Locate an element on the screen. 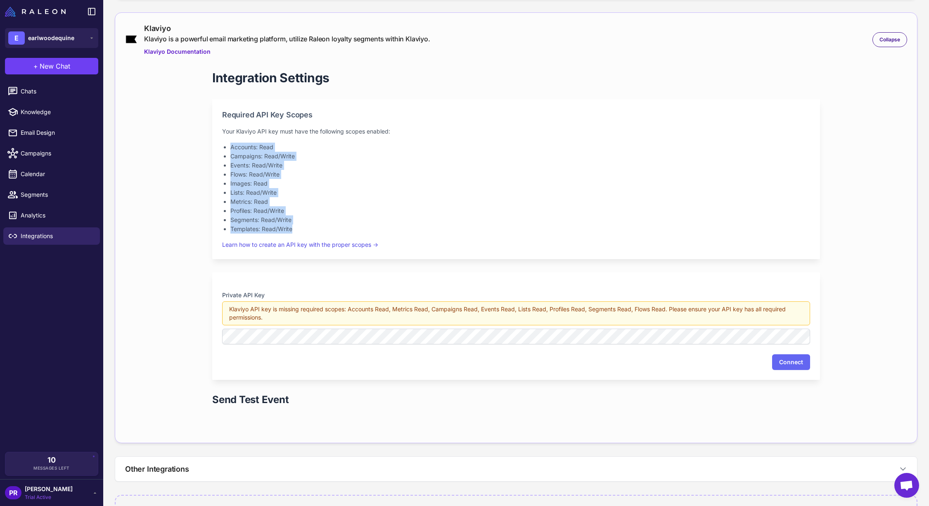  div: Open chat is located at coordinates (907, 485).